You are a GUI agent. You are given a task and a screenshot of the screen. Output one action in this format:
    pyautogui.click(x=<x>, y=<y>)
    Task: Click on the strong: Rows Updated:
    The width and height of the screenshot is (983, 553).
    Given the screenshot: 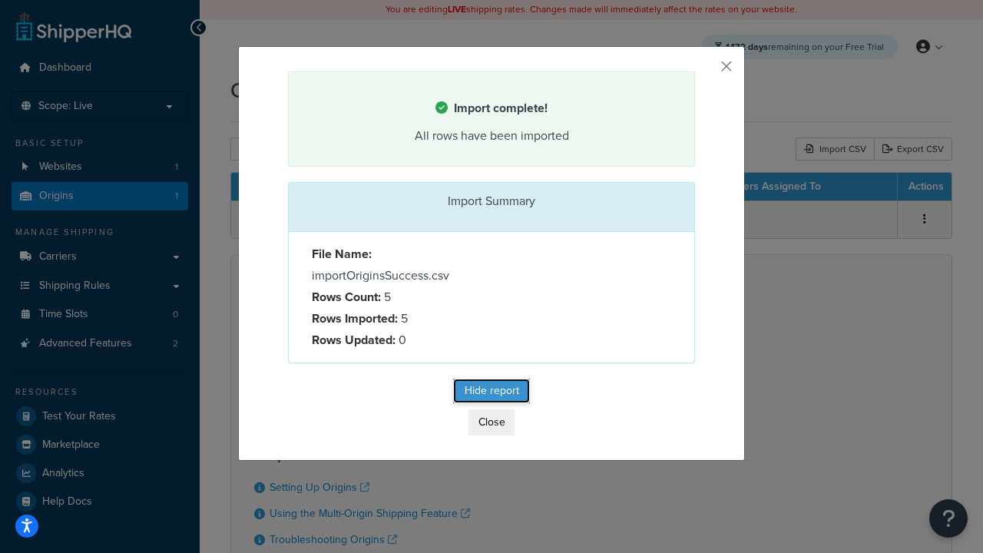 What is the action you would take?
    pyautogui.click(x=353, y=340)
    